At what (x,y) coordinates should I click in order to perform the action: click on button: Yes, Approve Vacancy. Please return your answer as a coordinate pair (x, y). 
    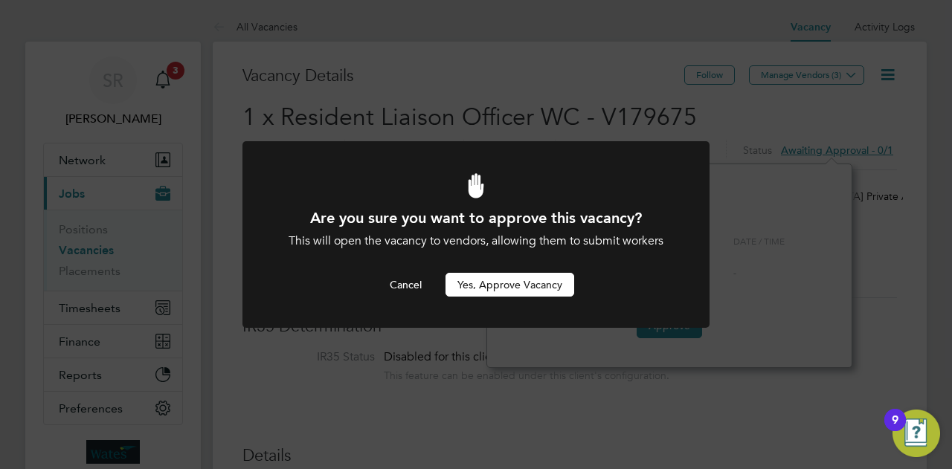
    Looking at the image, I should click on (509, 285).